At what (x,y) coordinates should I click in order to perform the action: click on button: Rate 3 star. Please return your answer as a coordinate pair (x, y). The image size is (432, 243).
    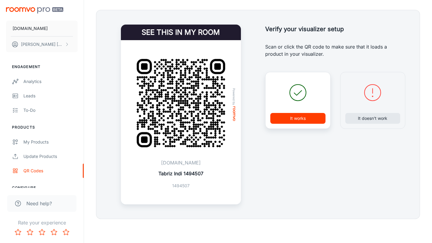
    Looking at the image, I should click on (42, 233).